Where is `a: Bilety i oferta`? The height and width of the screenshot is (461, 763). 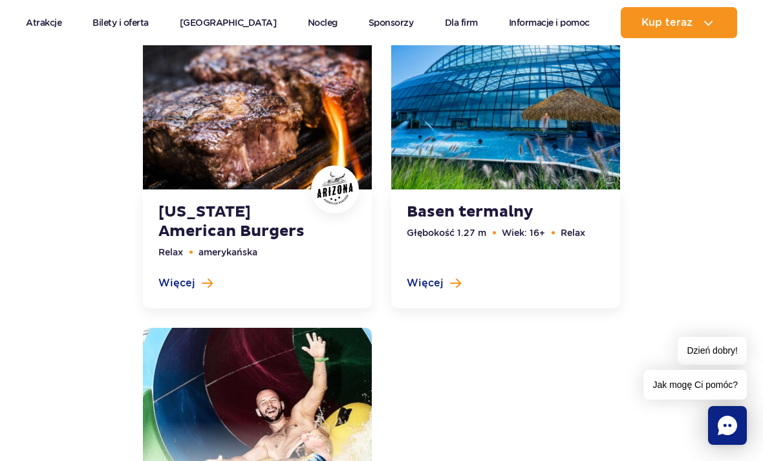 a: Bilety i oferta is located at coordinates (120, 23).